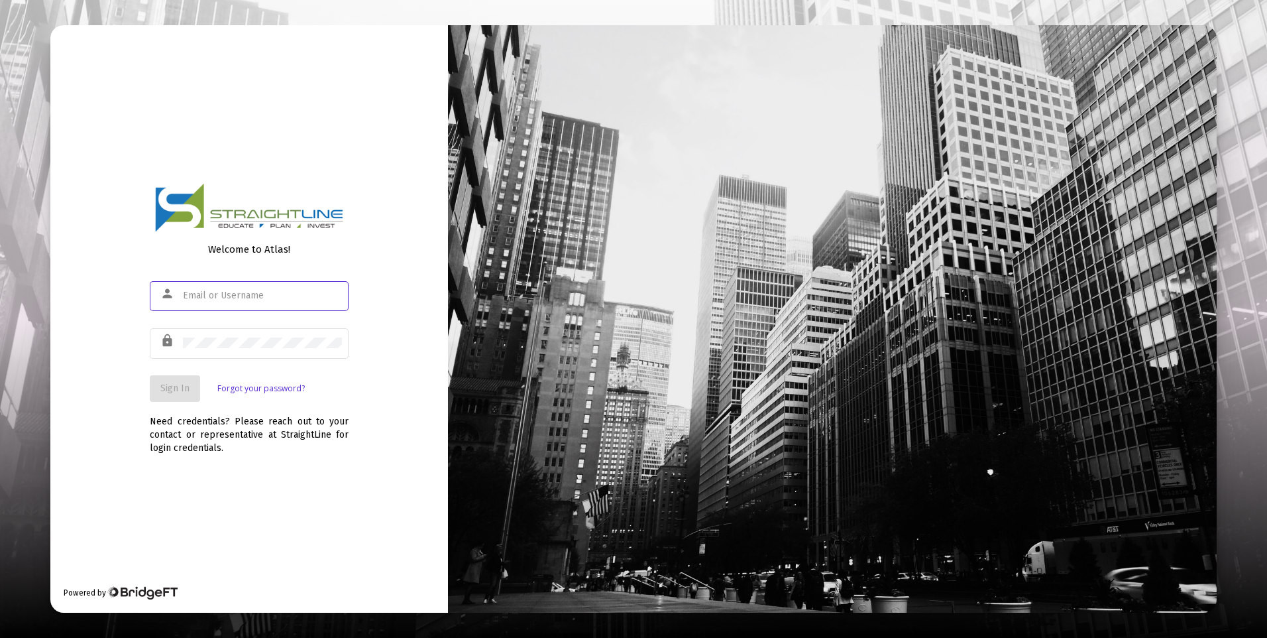  What do you see at coordinates (261, 388) in the screenshot?
I see `a: Forgot your password?` at bounding box center [261, 388].